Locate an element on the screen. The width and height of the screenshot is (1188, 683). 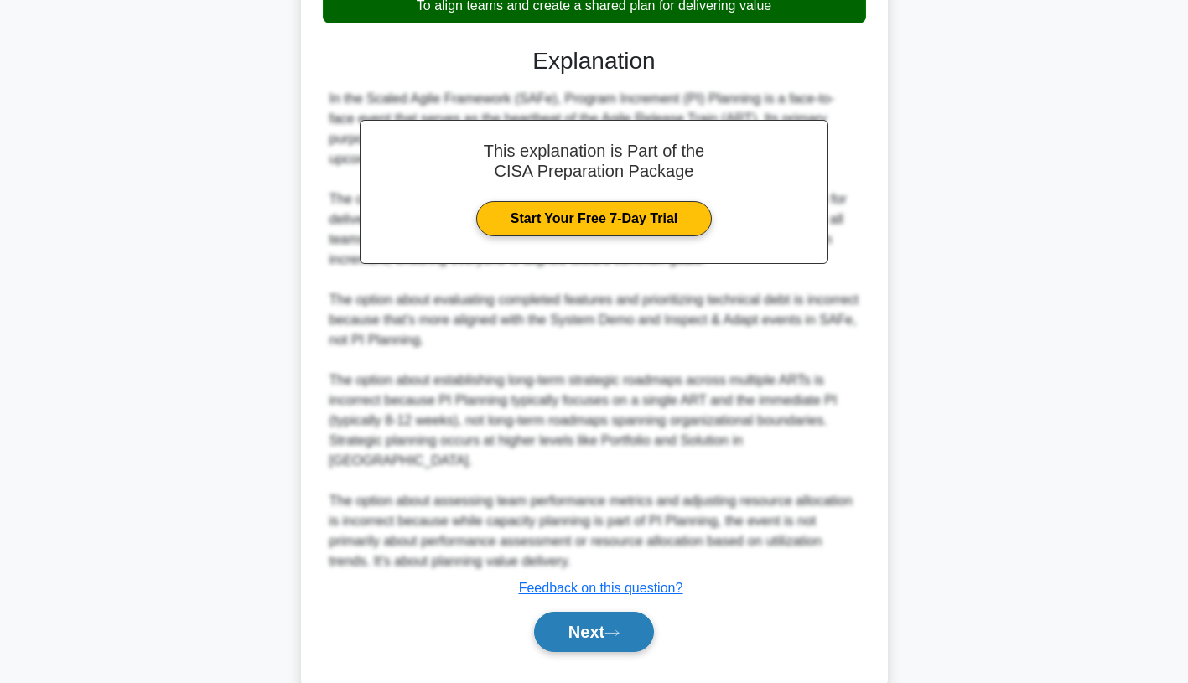
a: Feedback on this question? is located at coordinates (601, 588).